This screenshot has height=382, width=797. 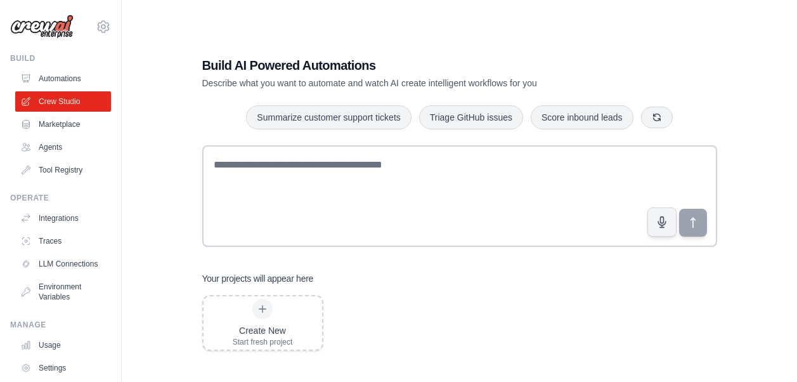 What do you see at coordinates (63, 170) in the screenshot?
I see `a: Tool Registry` at bounding box center [63, 170].